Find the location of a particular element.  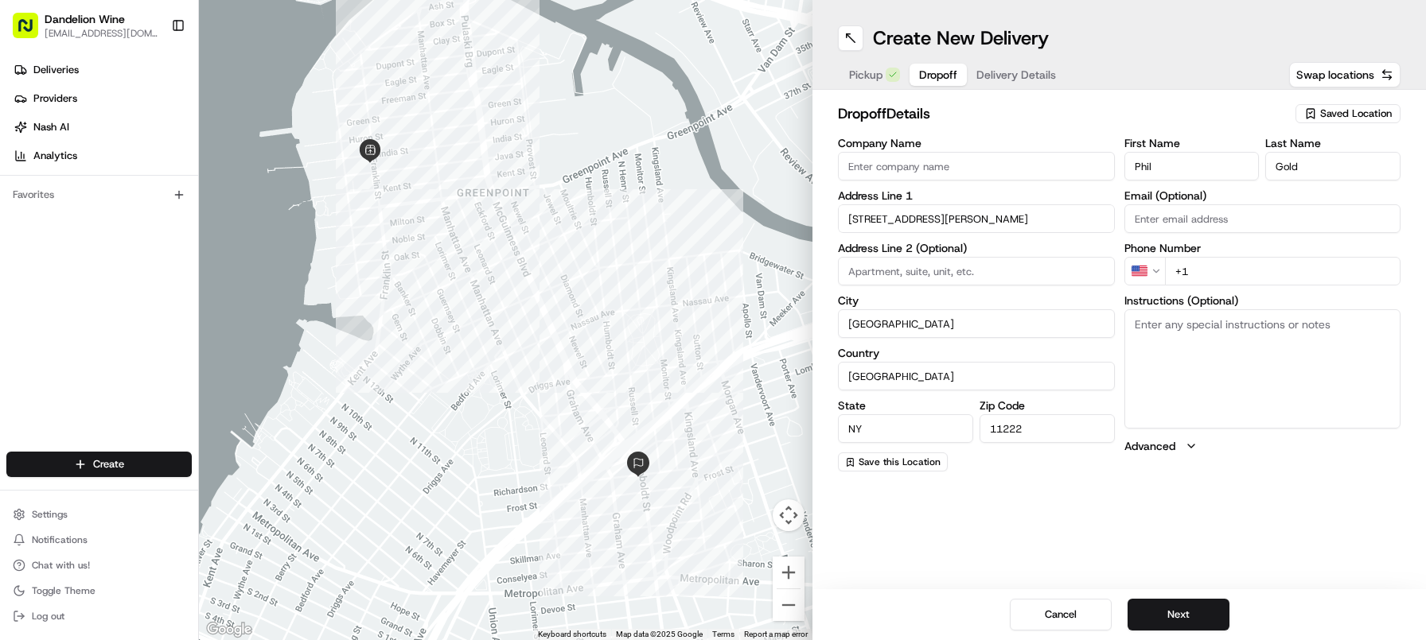

span: Notifications is located at coordinates (60, 540).